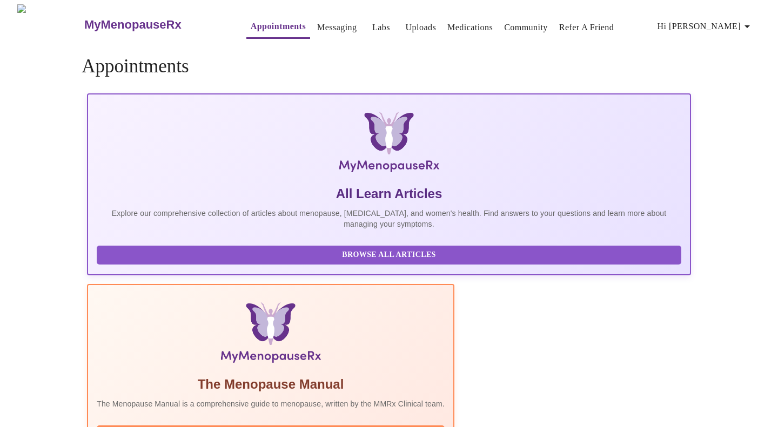 The image size is (778, 427). What do you see at coordinates (381, 28) in the screenshot?
I see `a: Labs` at bounding box center [381, 28].